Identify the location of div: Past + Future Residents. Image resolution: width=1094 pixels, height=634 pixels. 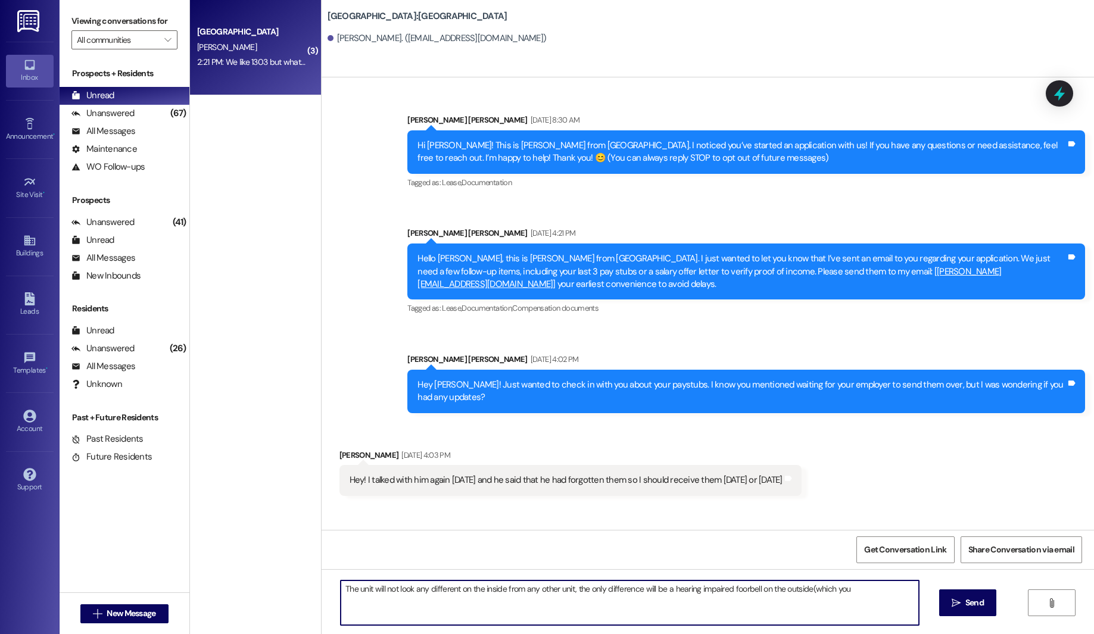
(124, 417).